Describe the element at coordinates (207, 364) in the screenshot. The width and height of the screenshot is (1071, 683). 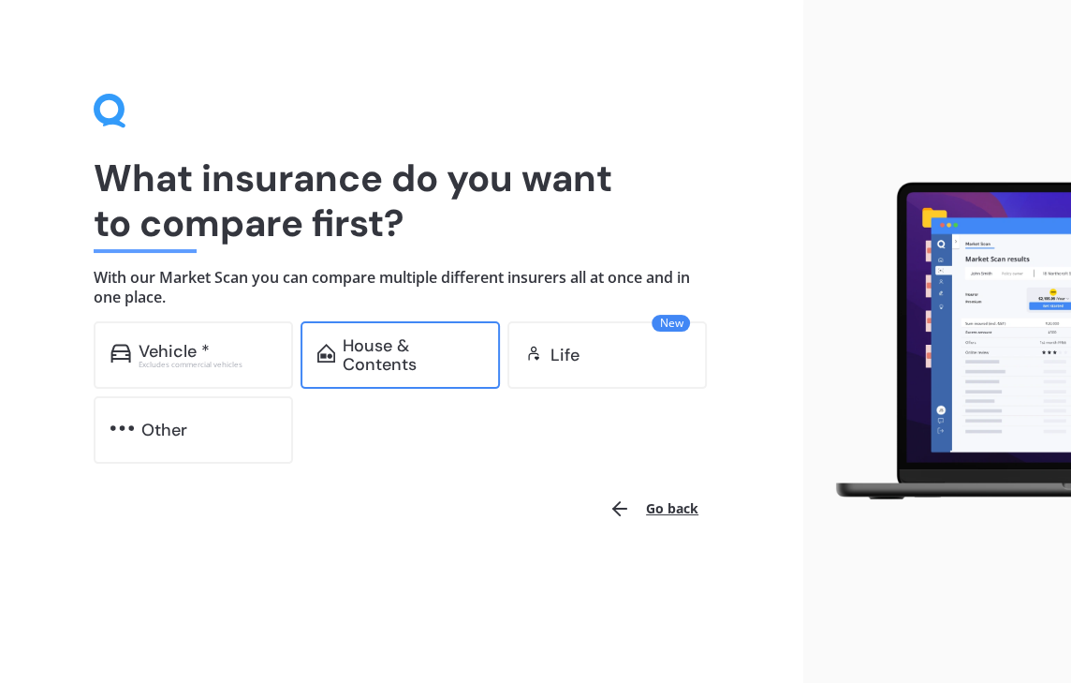
I see `div: Excludes commercial vehicles` at that location.